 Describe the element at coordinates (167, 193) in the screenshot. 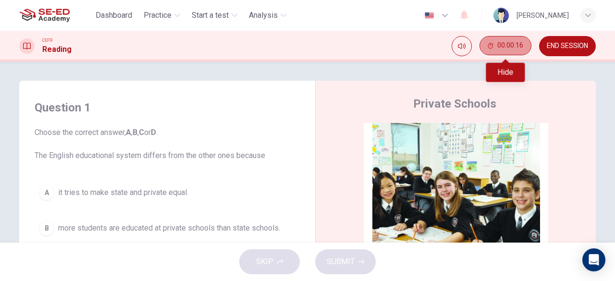

I see `button: Ait tries to make state and private equal.` at that location.